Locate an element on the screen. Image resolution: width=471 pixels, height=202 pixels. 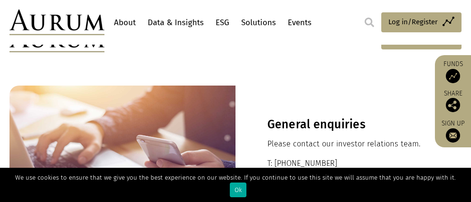
img: Share this post is located at coordinates (453, 105).